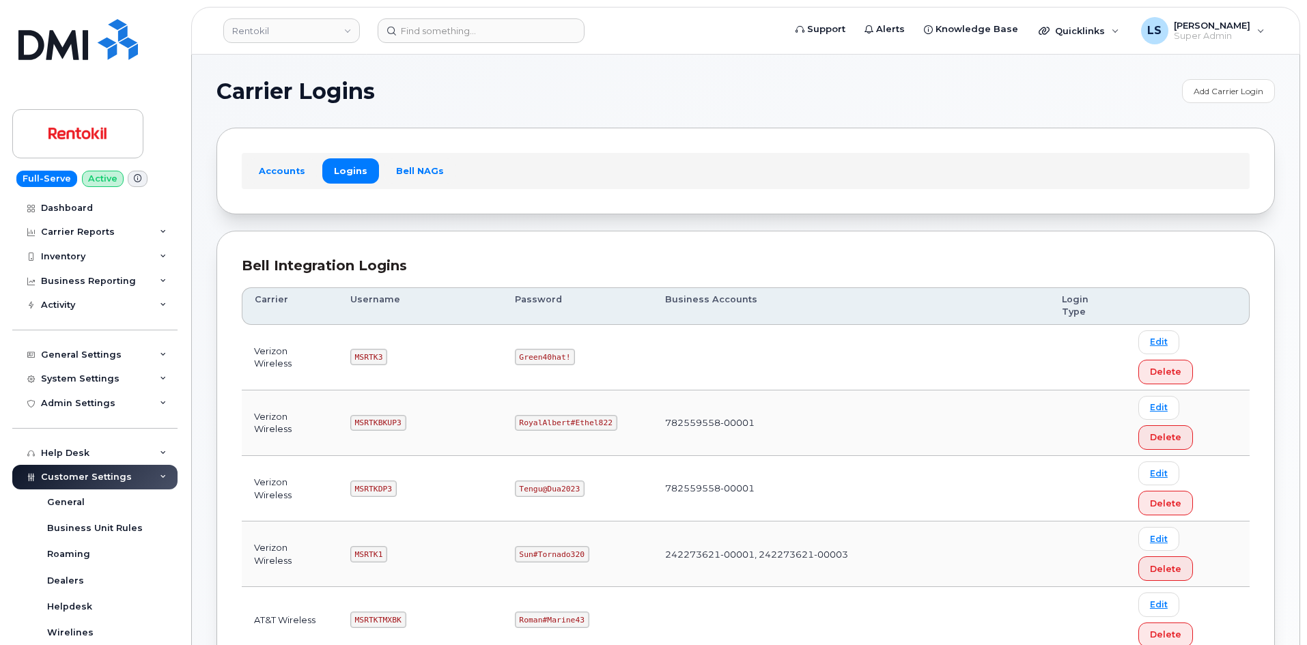 The image size is (1307, 645). What do you see at coordinates (566, 423) in the screenshot?
I see `code: RoyalAlbert#Ethel822` at bounding box center [566, 423].